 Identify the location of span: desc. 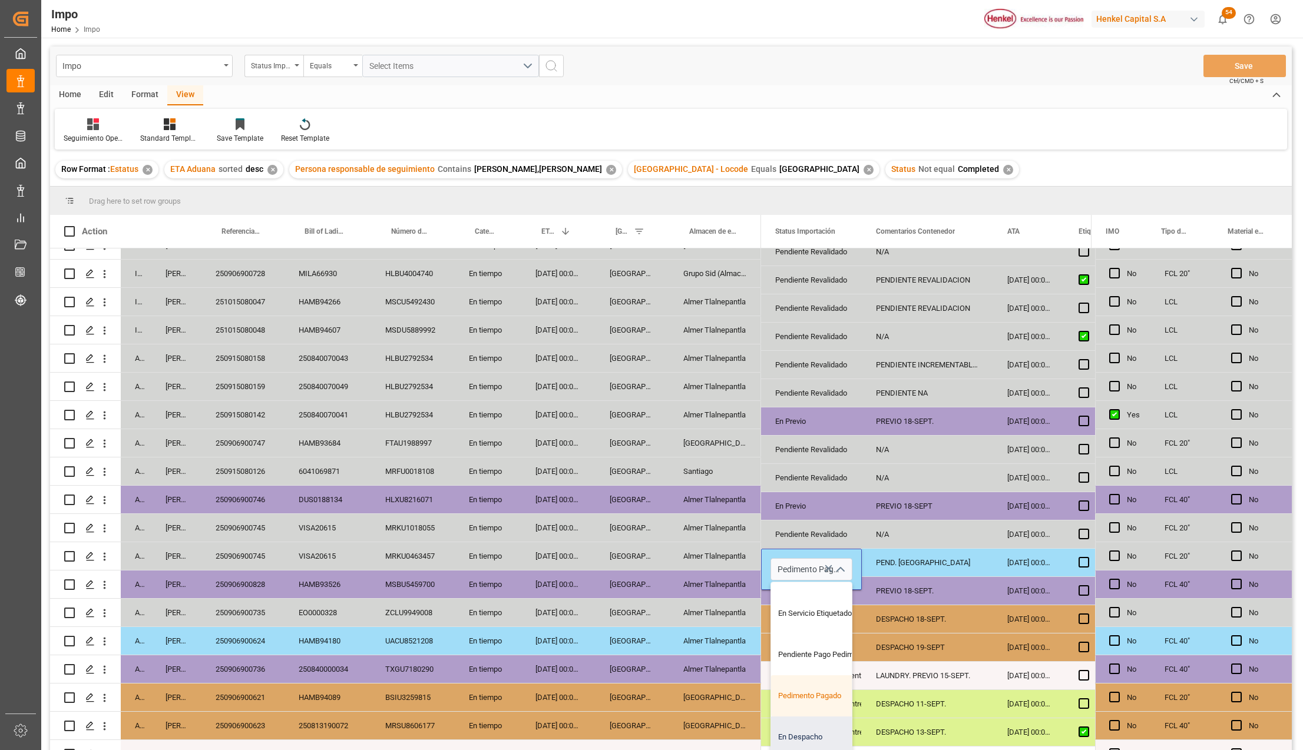
(254, 169).